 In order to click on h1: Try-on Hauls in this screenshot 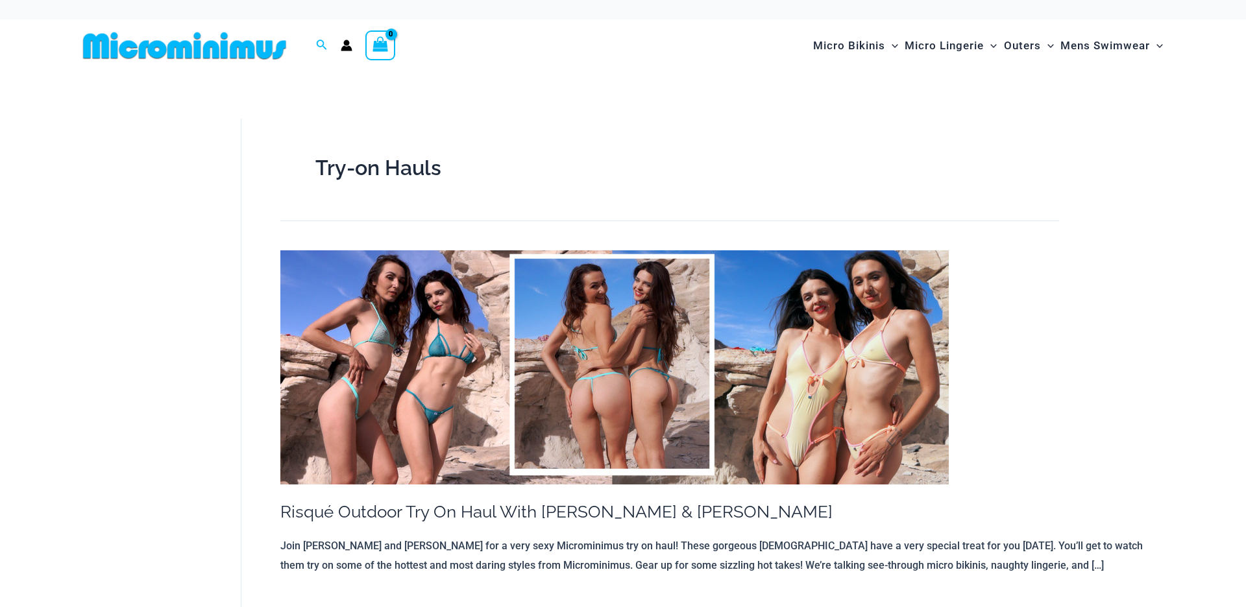, I will do `click(670, 168)`.